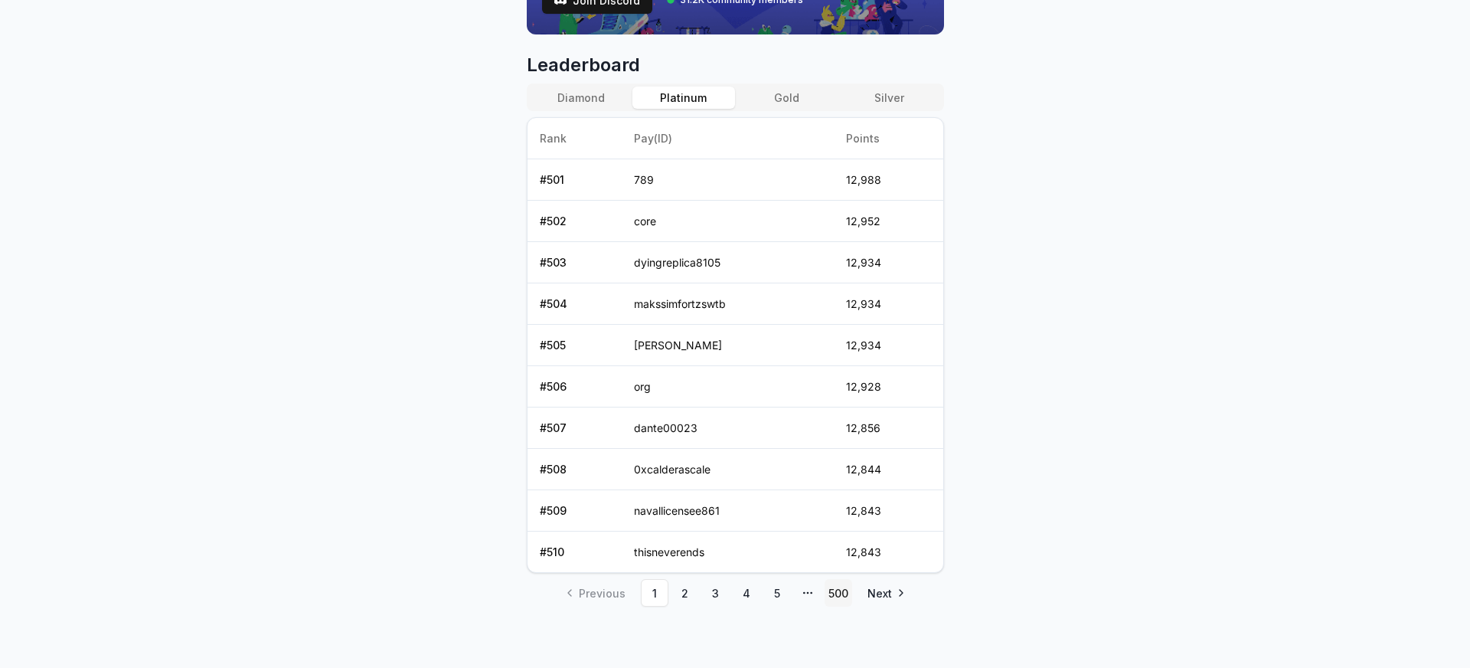 This screenshot has height=668, width=1470. What do you see at coordinates (885, 593) in the screenshot?
I see `a: Go to next page` at bounding box center [885, 593].